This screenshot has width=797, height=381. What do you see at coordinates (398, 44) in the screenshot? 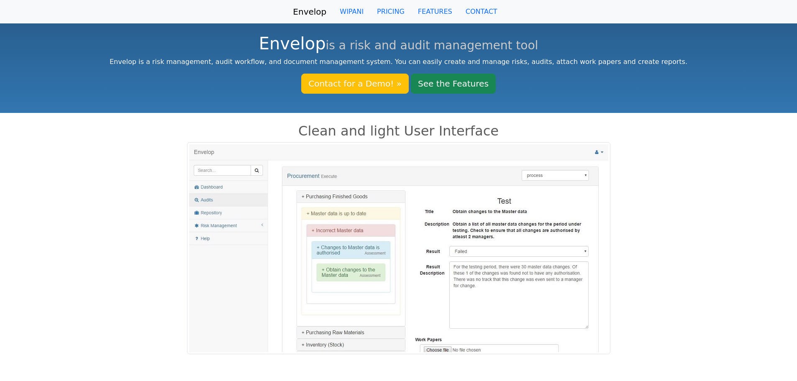
I see `h1: Envelop` at bounding box center [398, 44].